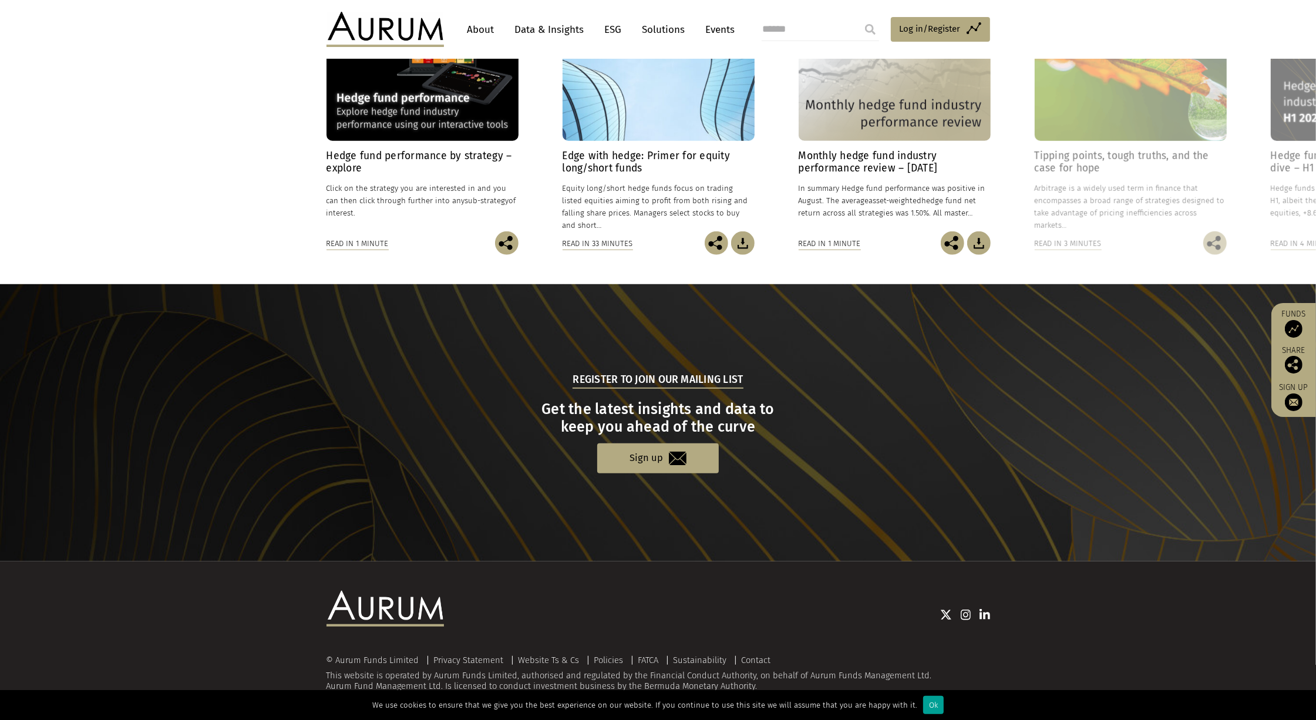 The image size is (1316, 720). Describe the element at coordinates (658, 207) in the screenshot. I see `p: Equity long/short hedge funds focus on trading listed equities aiming to profit from both rising ...` at that location.